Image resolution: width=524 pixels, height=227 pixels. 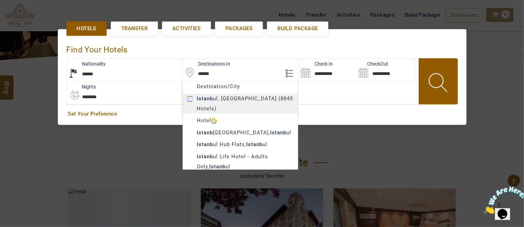 What do you see at coordinates (4, 6) in the screenshot?
I see `span: 1` at bounding box center [4, 6].